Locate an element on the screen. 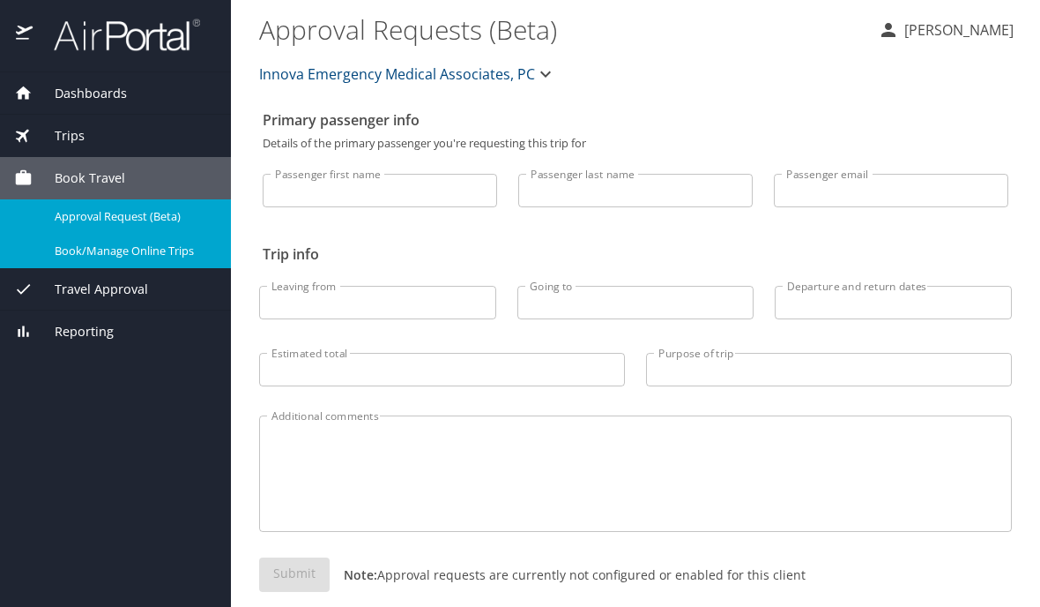  h2: Trip info is located at coordinates (636, 254).